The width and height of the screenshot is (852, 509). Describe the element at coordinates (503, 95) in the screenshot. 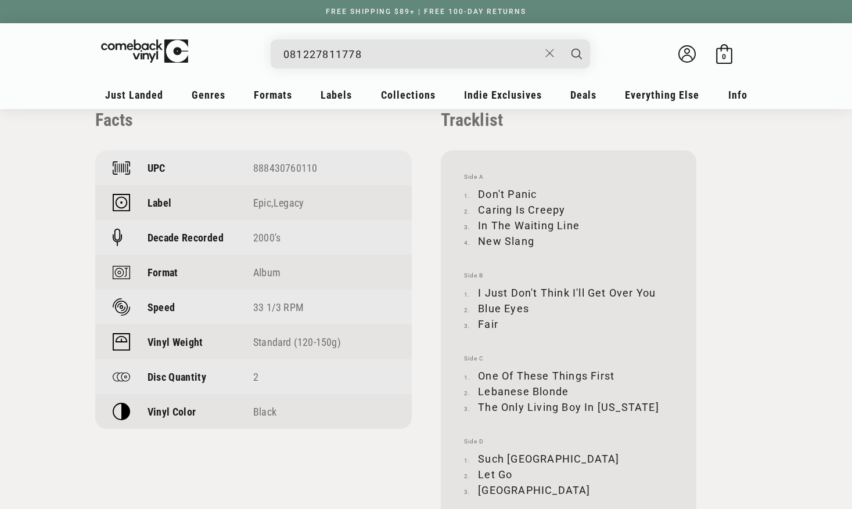

I see `span: Indie Exclusives` at that location.